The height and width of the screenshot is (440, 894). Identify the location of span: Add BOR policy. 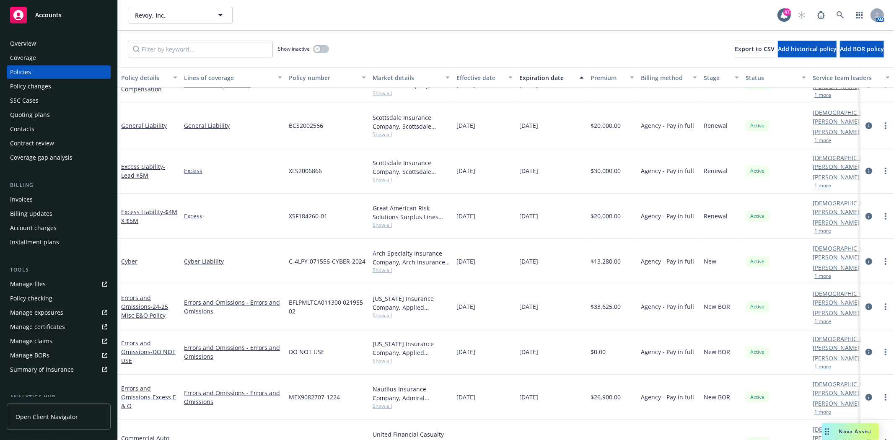
(861, 49).